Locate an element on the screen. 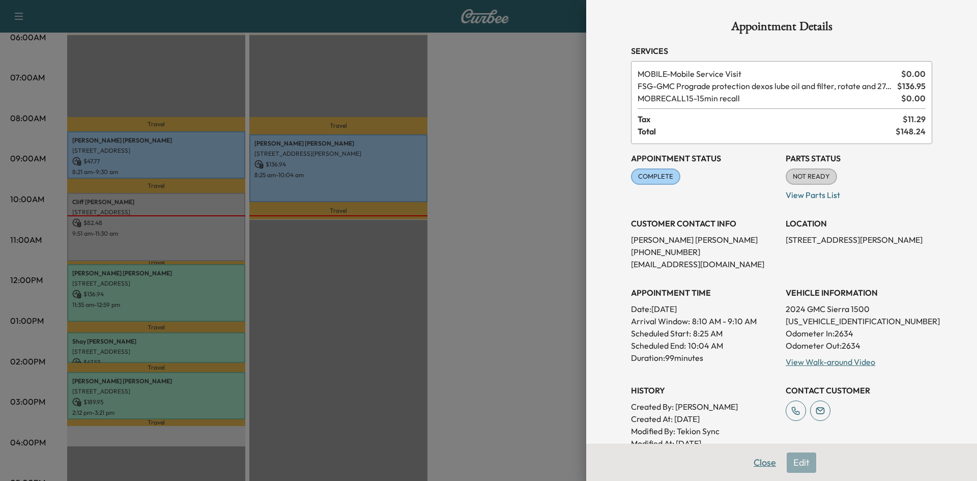 The width and height of the screenshot is (977, 481). span: Tax is located at coordinates (770, 119).